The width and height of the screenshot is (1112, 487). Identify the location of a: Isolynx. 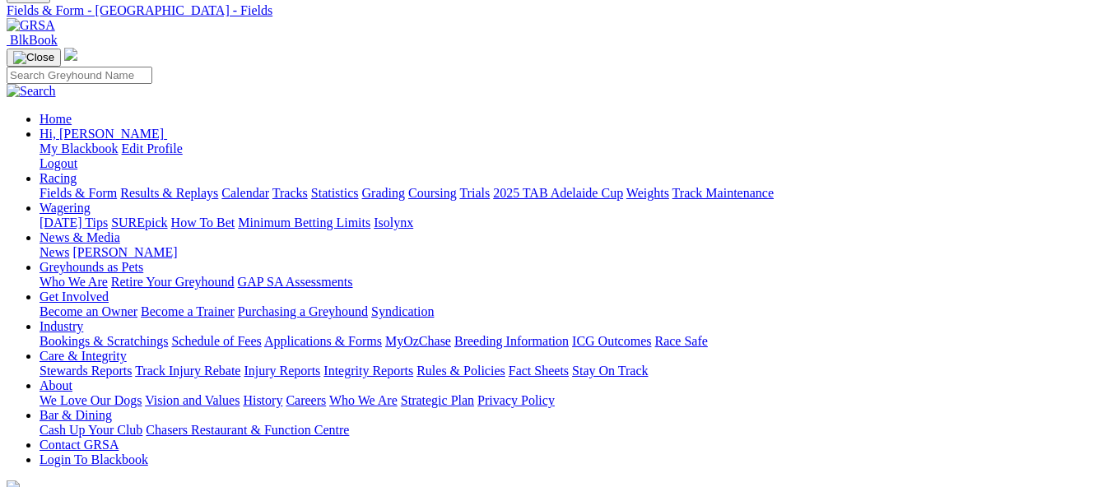
(393, 222).